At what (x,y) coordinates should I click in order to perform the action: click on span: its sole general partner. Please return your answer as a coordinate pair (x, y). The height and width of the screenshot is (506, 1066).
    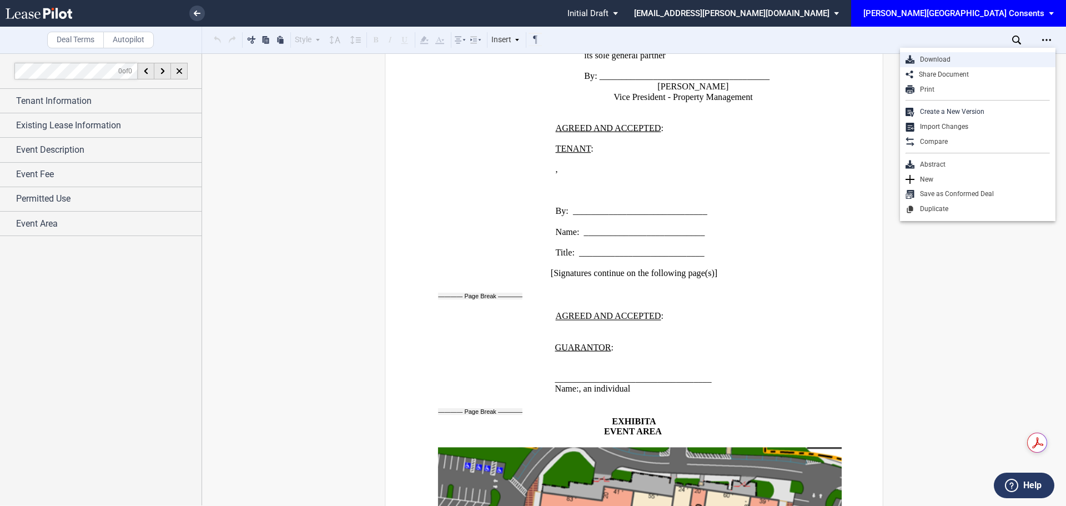
    Looking at the image, I should click on (625, 55).